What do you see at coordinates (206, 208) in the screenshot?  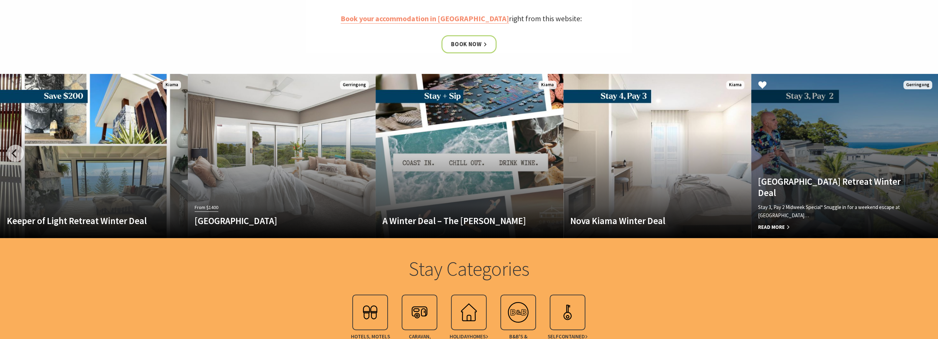 I see `span: From $1400` at bounding box center [206, 208].